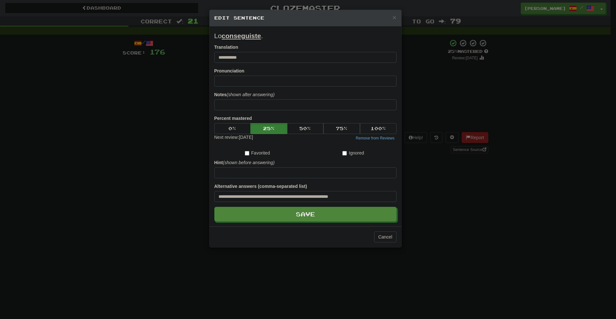 Image resolution: width=616 pixels, height=319 pixels. I want to click on button: Remove from Reviews, so click(375, 138).